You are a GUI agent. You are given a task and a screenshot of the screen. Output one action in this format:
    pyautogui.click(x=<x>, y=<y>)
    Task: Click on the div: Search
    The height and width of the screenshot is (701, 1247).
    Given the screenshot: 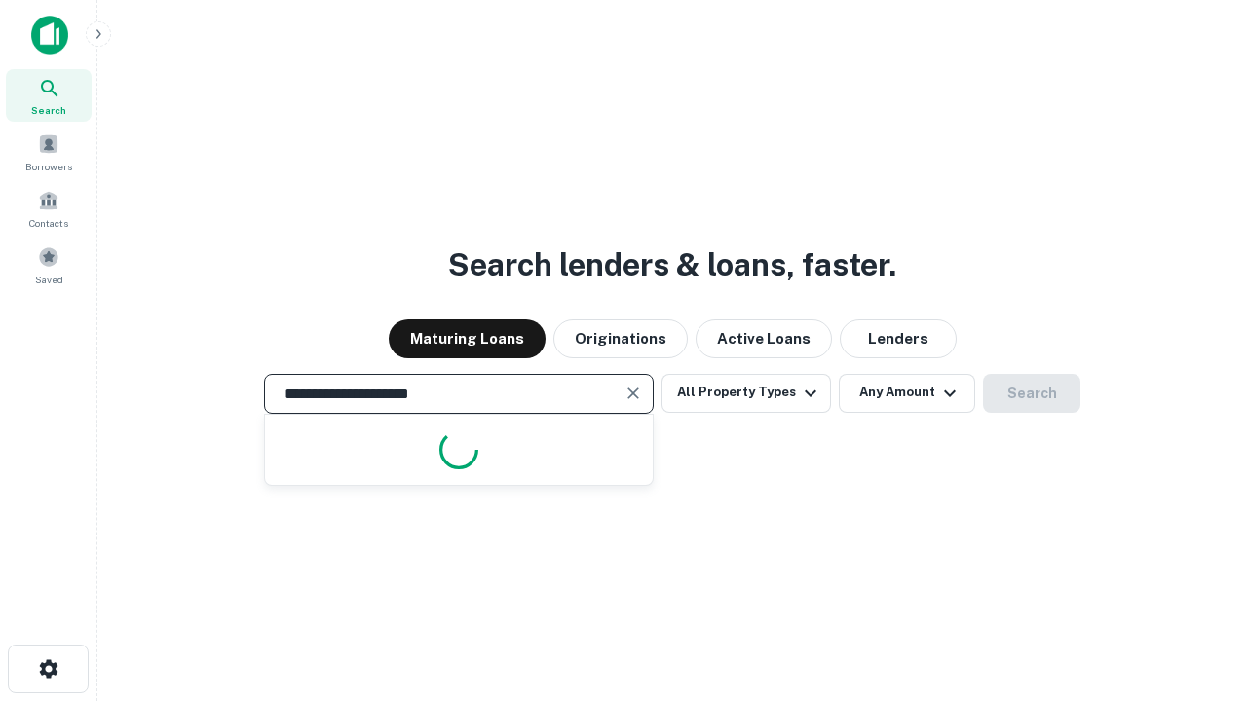 What is the action you would take?
    pyautogui.click(x=49, y=95)
    